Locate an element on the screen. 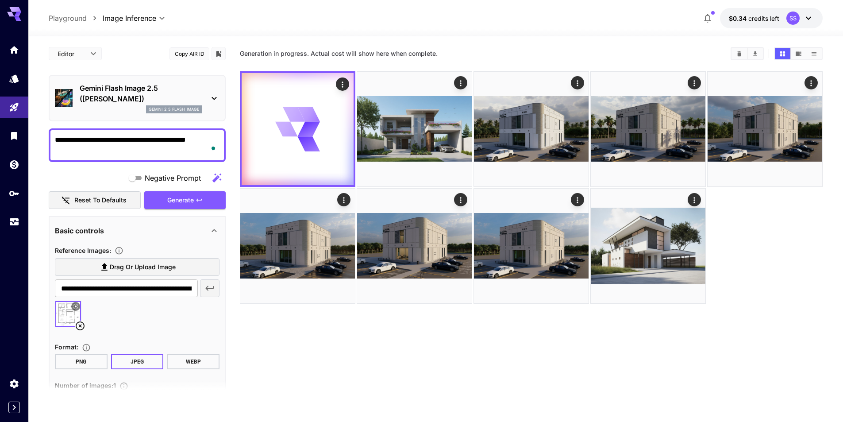  button: Add to library is located at coordinates (219, 54).